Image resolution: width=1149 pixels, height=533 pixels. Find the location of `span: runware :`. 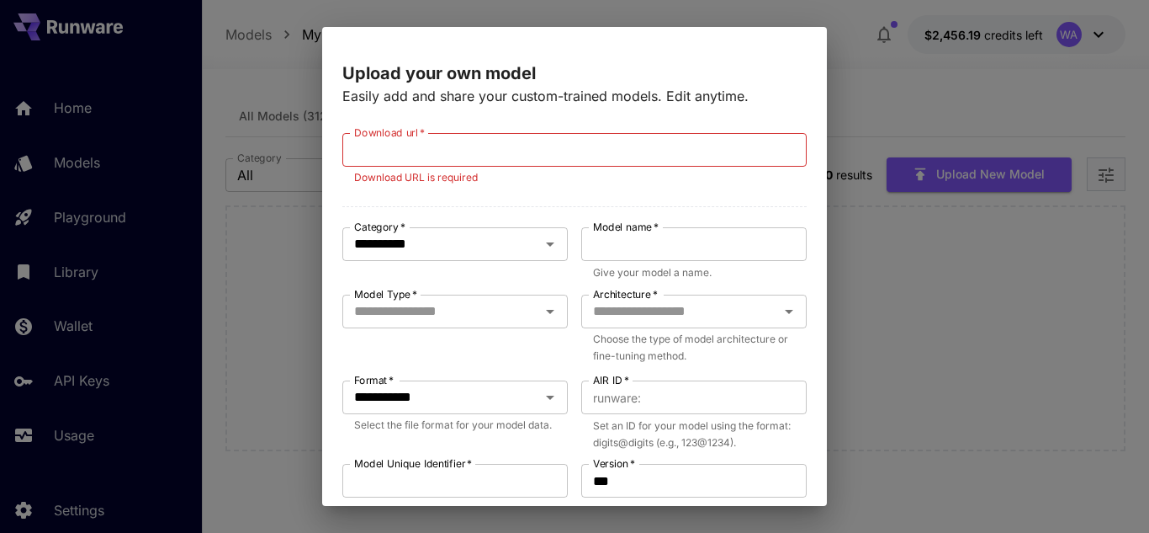

span: runware : is located at coordinates (617, 397).